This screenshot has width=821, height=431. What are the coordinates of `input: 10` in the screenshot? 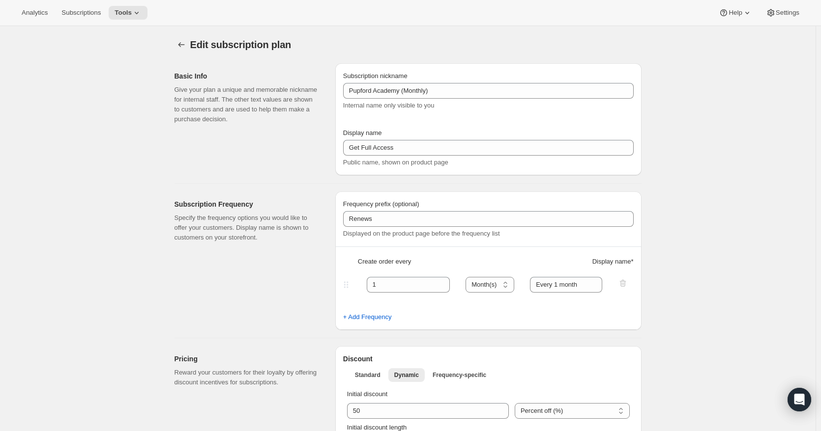 It's located at (420, 411).